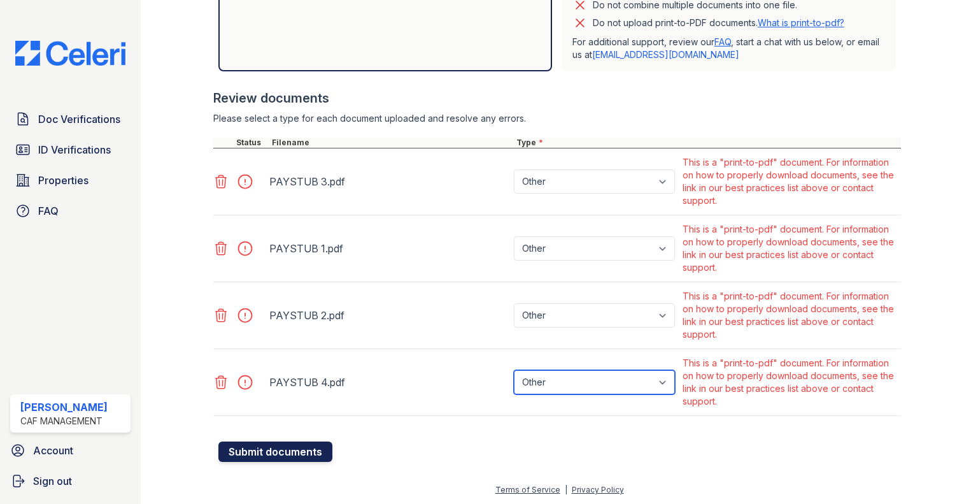 The image size is (978, 504). Describe the element at coordinates (389, 382) in the screenshot. I see `div: PAYSTUB 4.pdf` at that location.